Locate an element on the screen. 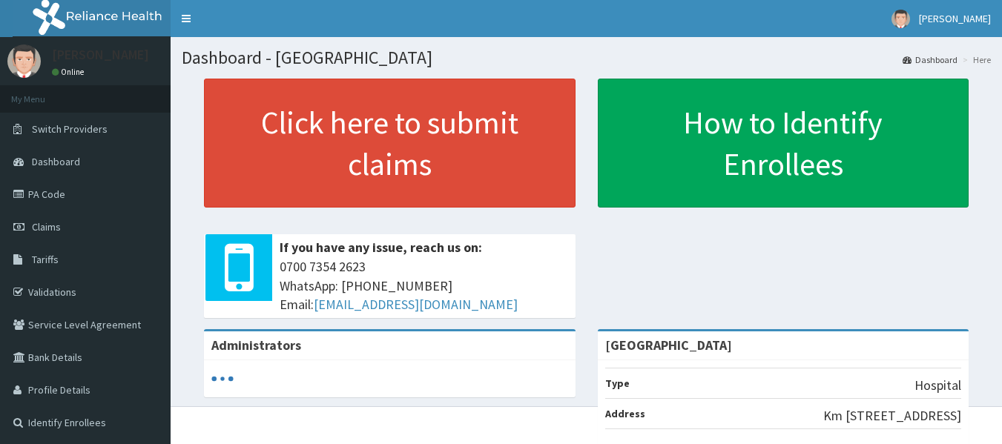  b: Type is located at coordinates (617, 383).